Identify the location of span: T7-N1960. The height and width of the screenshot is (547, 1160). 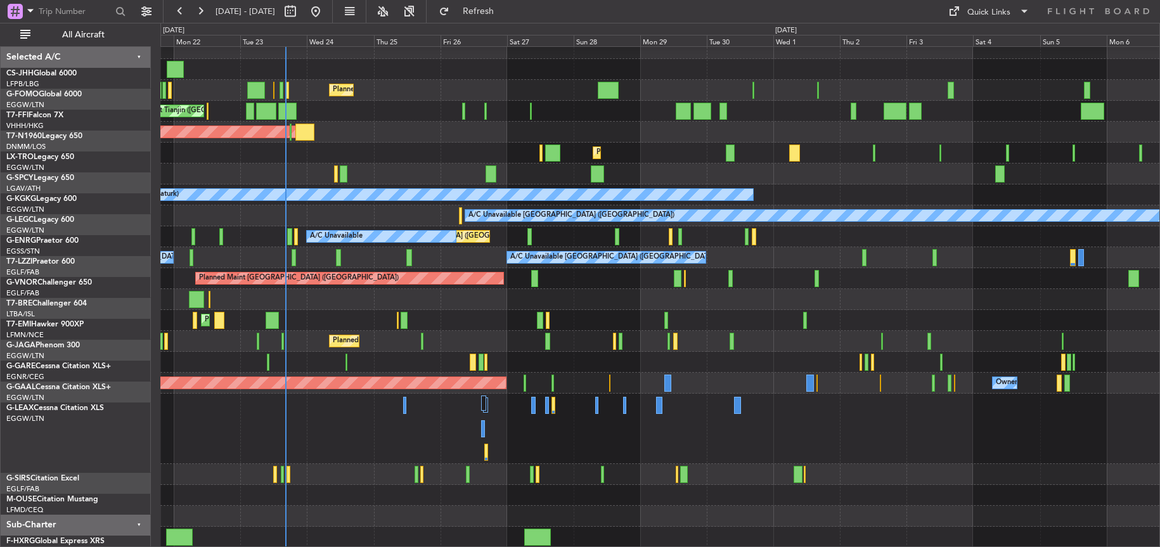
(24, 136).